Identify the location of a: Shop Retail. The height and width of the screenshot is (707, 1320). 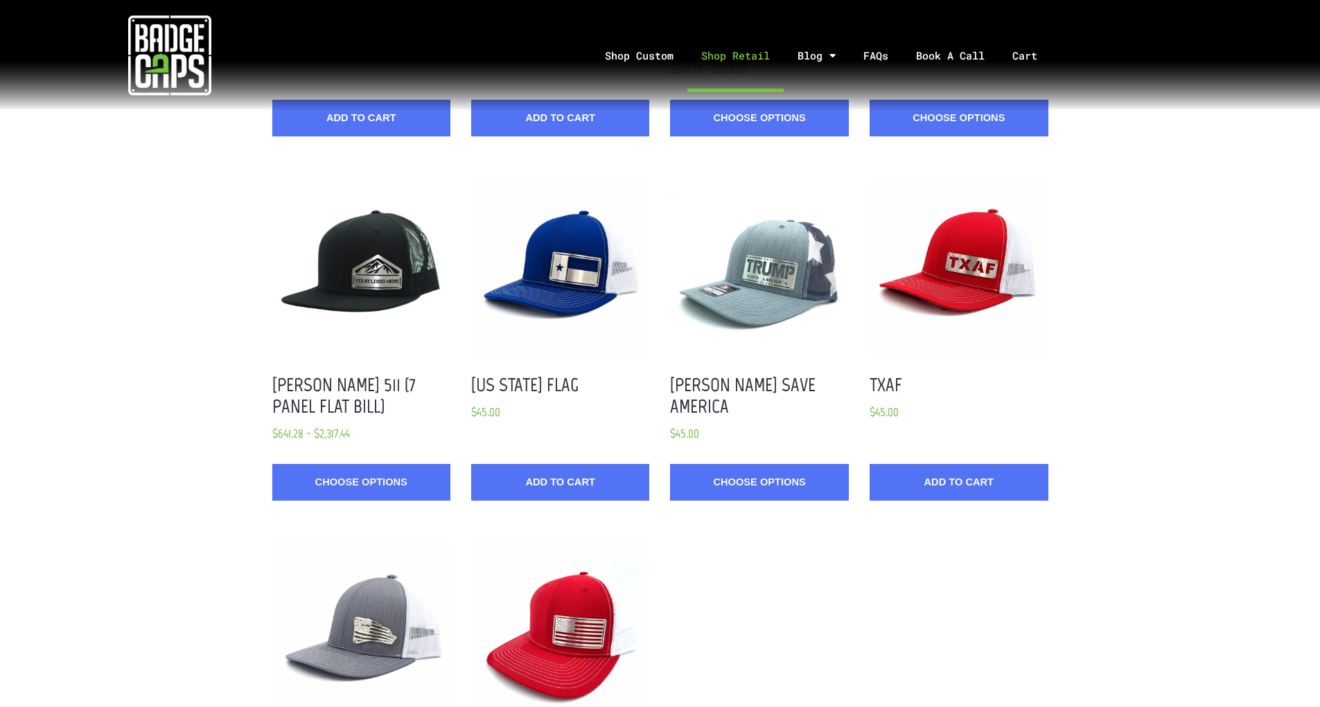
(735, 55).